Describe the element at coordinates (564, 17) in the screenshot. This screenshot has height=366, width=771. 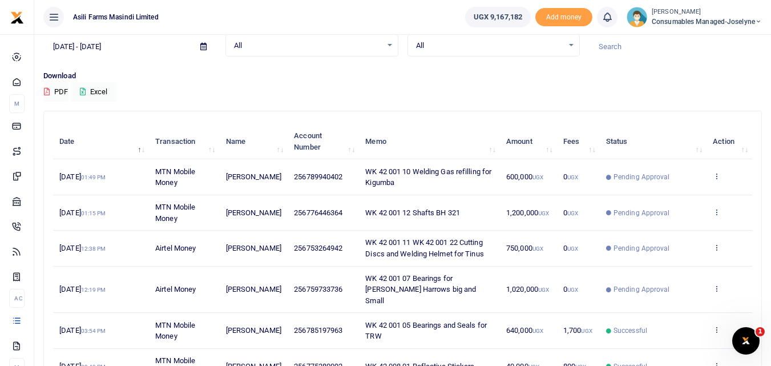
I see `li: Toup your wallet` at that location.